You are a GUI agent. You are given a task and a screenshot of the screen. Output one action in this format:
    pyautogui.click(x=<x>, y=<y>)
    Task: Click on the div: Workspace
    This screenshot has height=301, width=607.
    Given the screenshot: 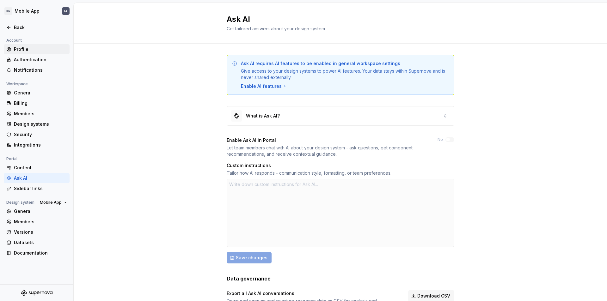 What is the action you would take?
    pyautogui.click(x=17, y=84)
    